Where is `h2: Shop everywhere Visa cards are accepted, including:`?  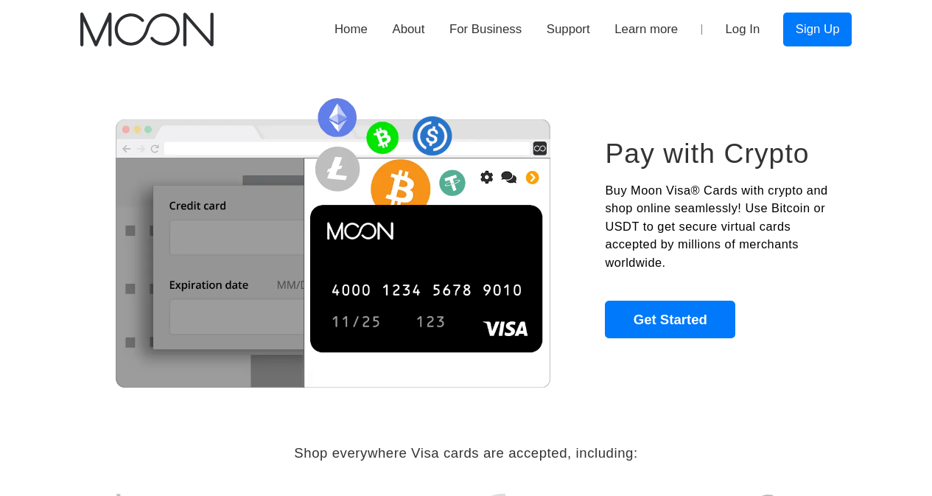 h2: Shop everywhere Visa cards are accepted, including: is located at coordinates (466, 453).